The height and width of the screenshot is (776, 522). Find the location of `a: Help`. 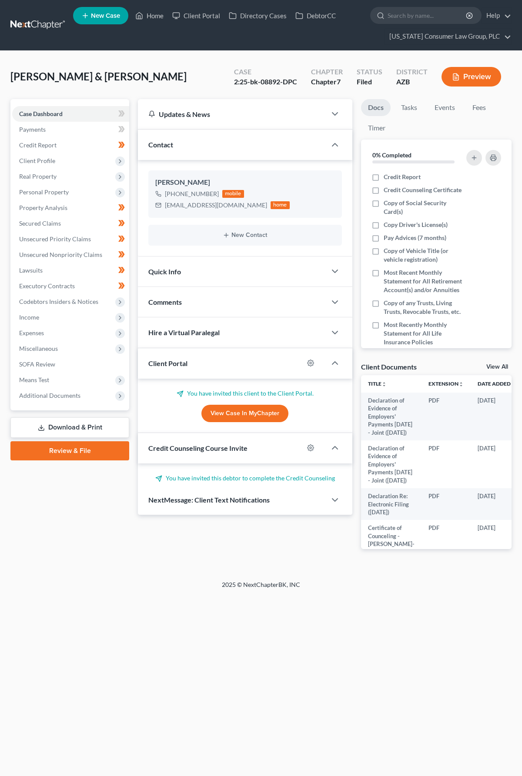

a: Help is located at coordinates (496, 16).